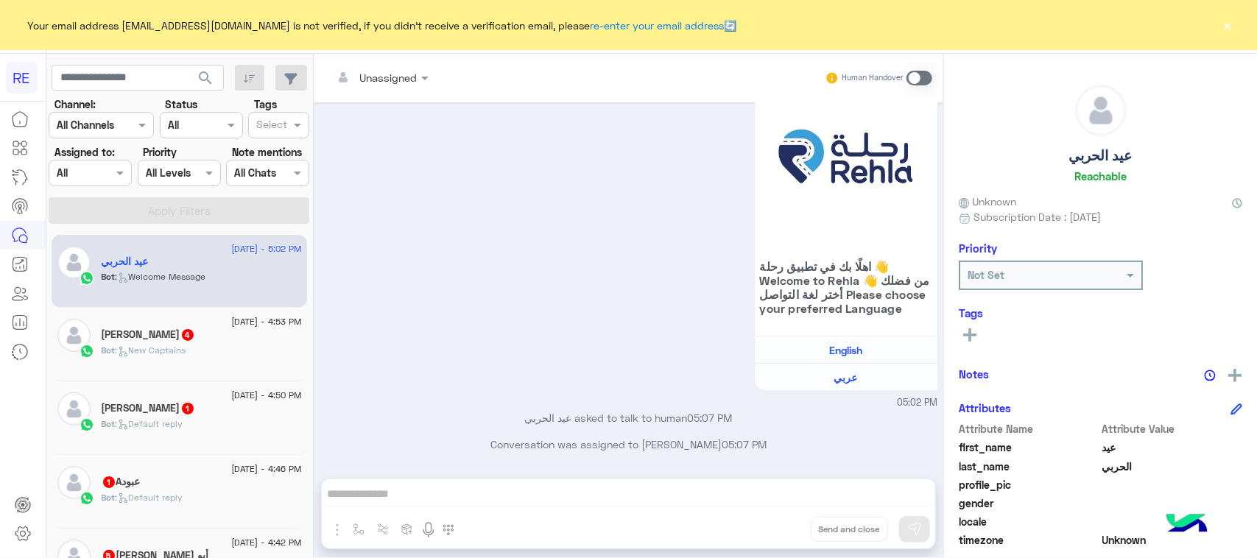 Image resolution: width=1257 pixels, height=558 pixels. Describe the element at coordinates (160, 276) in the screenshot. I see `span: : Welcome Message` at that location.